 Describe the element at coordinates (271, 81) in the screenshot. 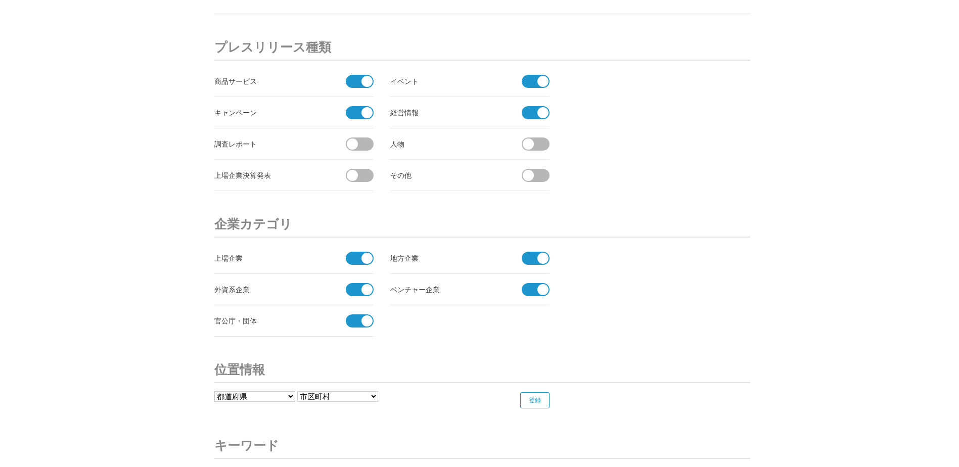

I see `div: 商品サービス` at that location.